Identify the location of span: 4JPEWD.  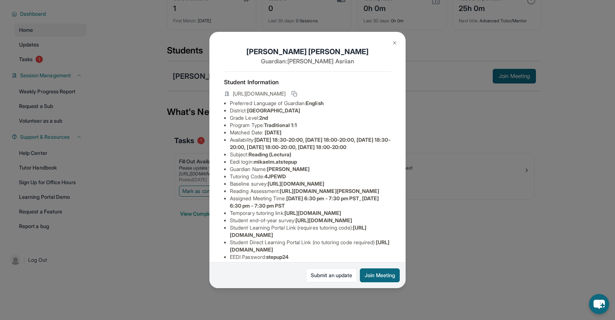
(275, 176).